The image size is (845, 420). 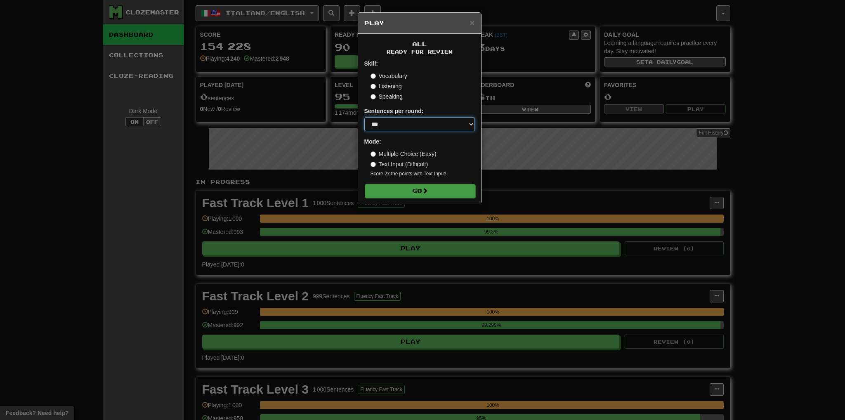 I want to click on h5: Play, so click(x=419, y=23).